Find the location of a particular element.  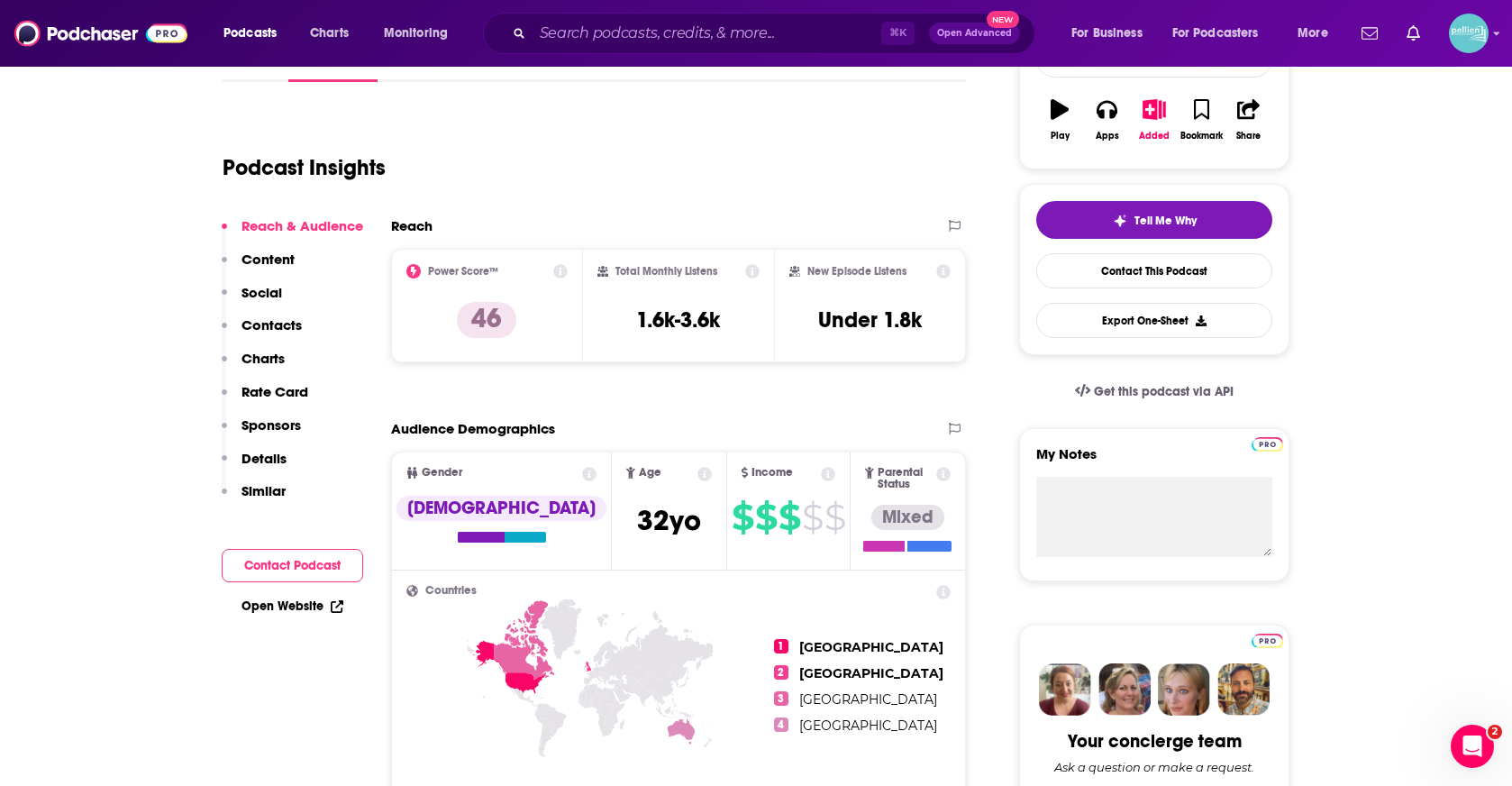

button: Apps is located at coordinates (1106, 120).